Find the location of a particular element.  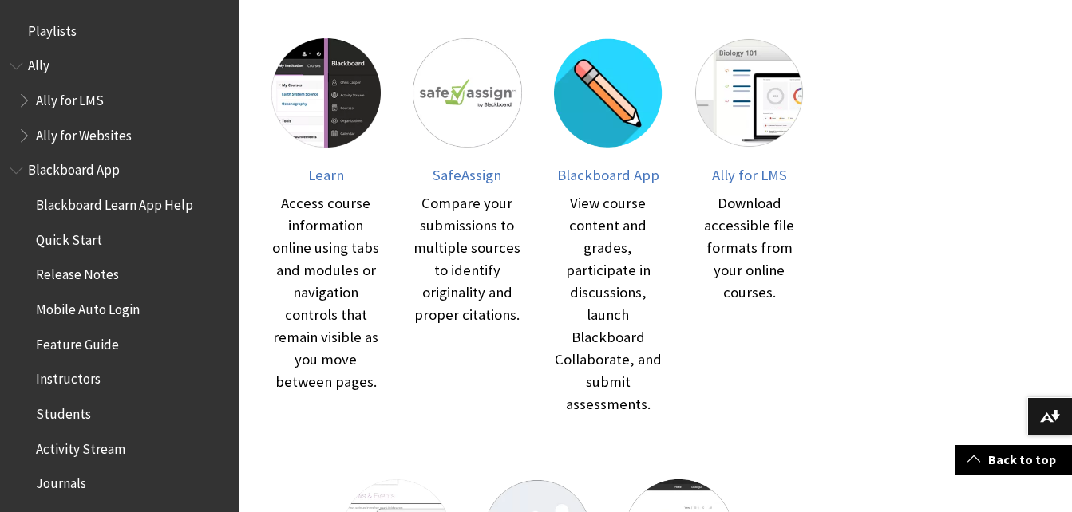

span: Feature Guide is located at coordinates (77, 342).